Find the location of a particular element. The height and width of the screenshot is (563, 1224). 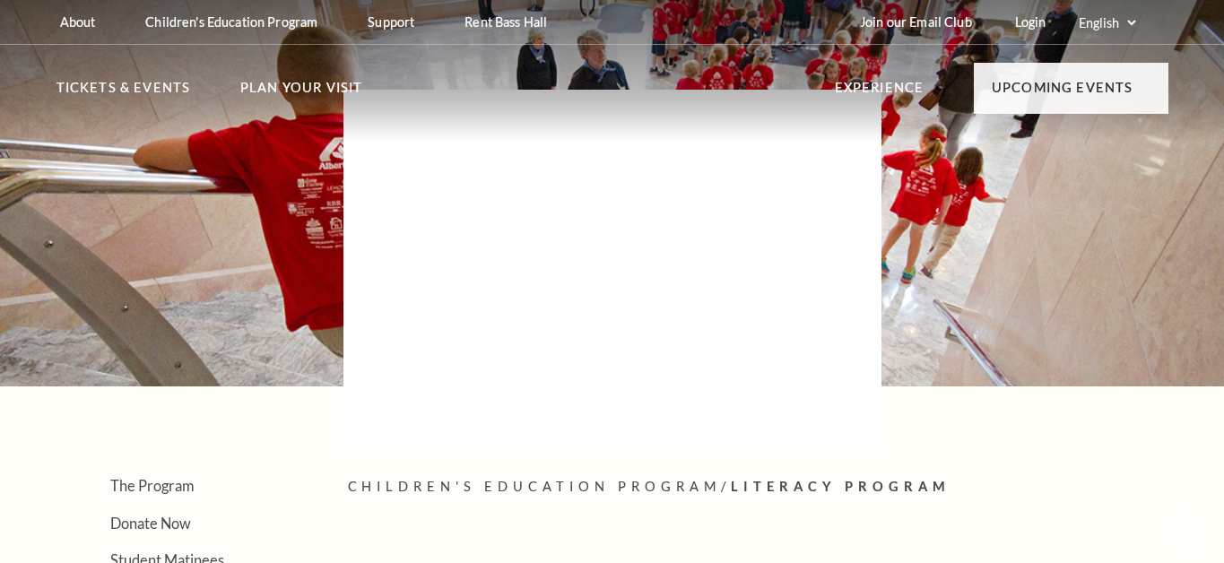

a: Donate Now is located at coordinates (151, 523).